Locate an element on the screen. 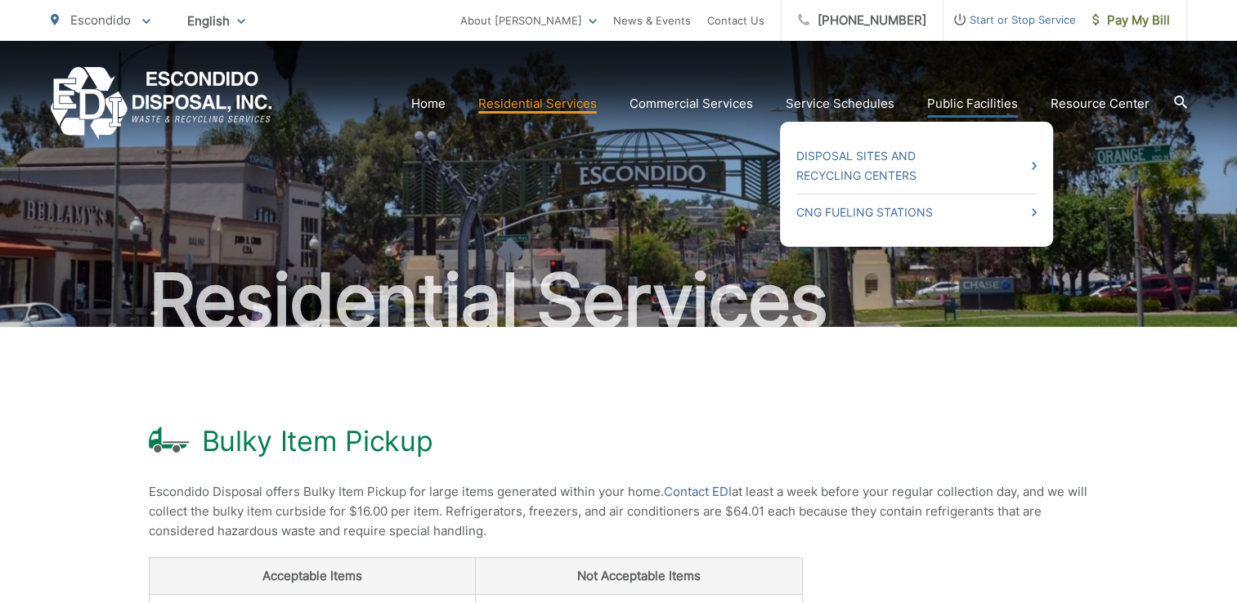 The width and height of the screenshot is (1237, 603). a: Public Facilities is located at coordinates (972, 104).